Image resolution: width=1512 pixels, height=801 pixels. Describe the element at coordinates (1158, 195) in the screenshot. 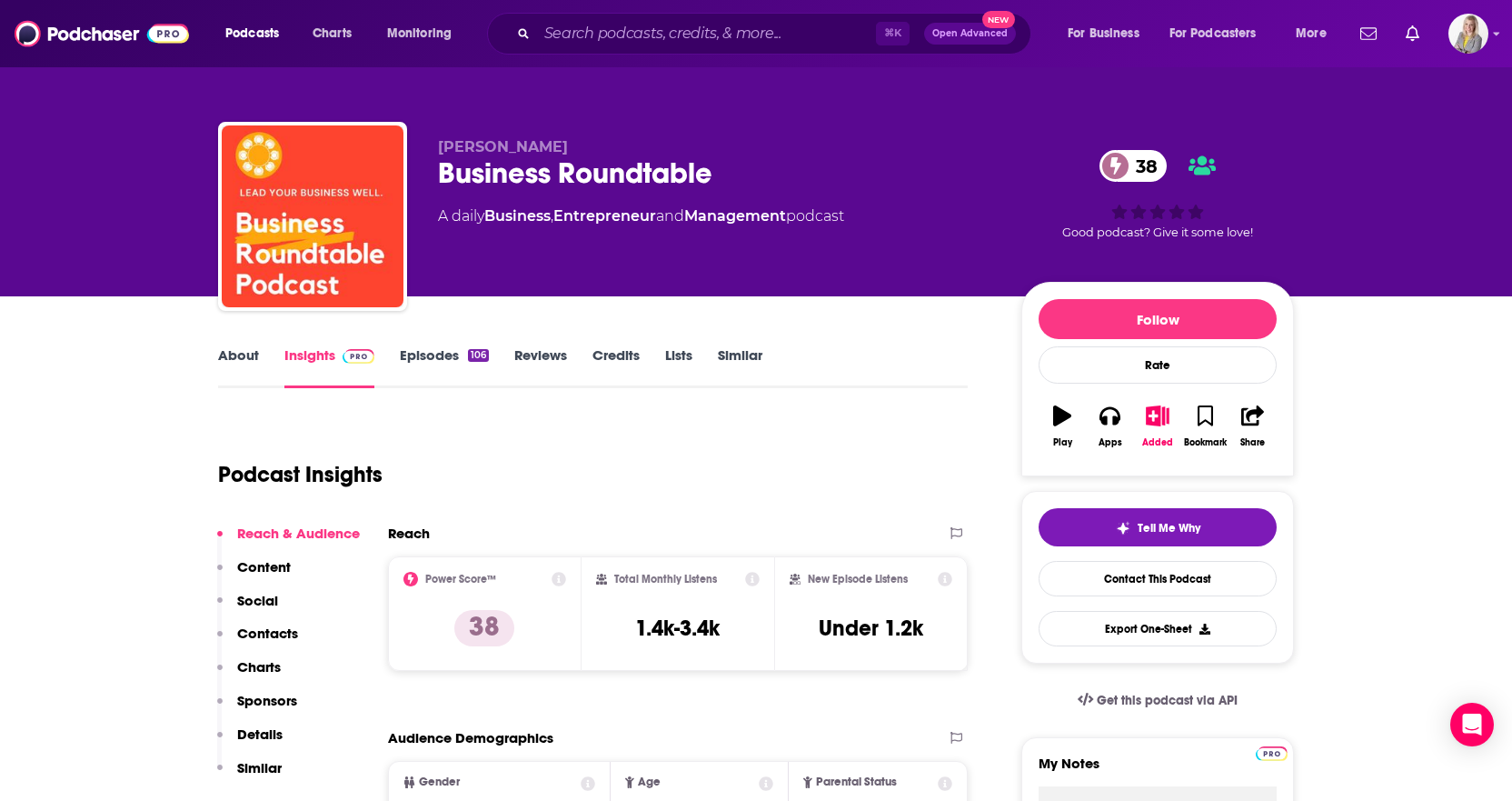

I see `div: 38Good podcast? Give it some love!` at that location.